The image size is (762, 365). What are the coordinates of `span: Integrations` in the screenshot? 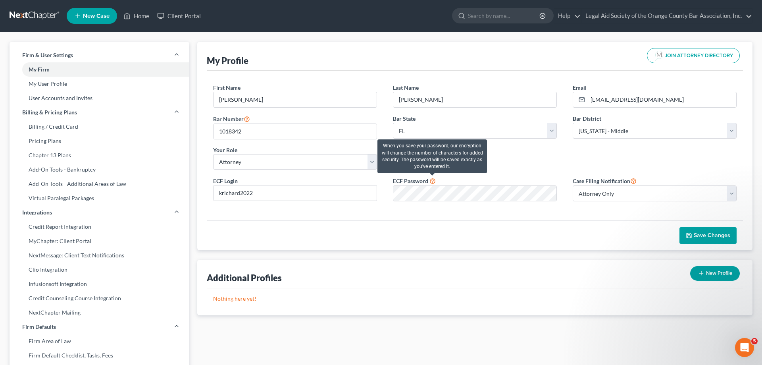 It's located at (37, 212).